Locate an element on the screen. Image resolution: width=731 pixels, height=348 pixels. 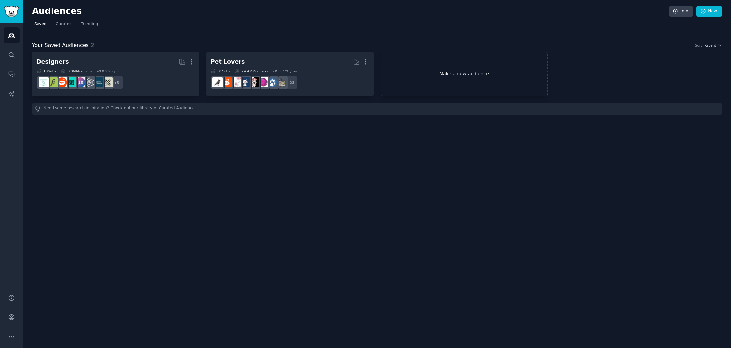
span: Curated is located at coordinates (64, 24).